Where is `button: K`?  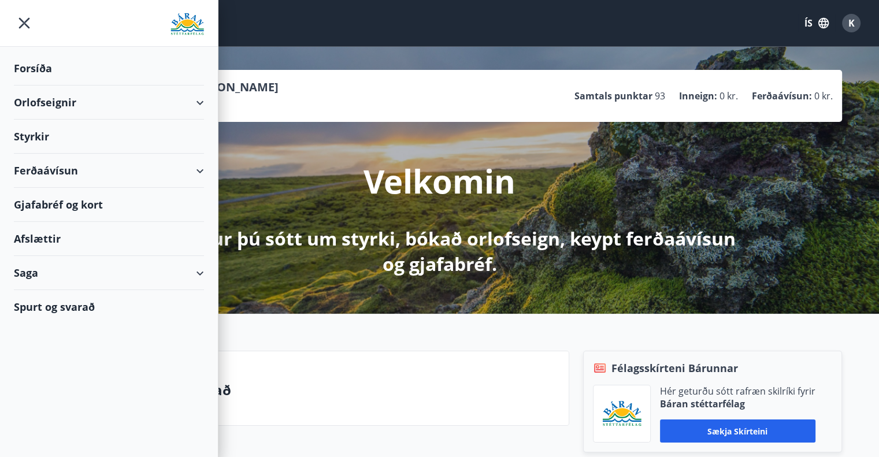
button: K is located at coordinates (851, 23).